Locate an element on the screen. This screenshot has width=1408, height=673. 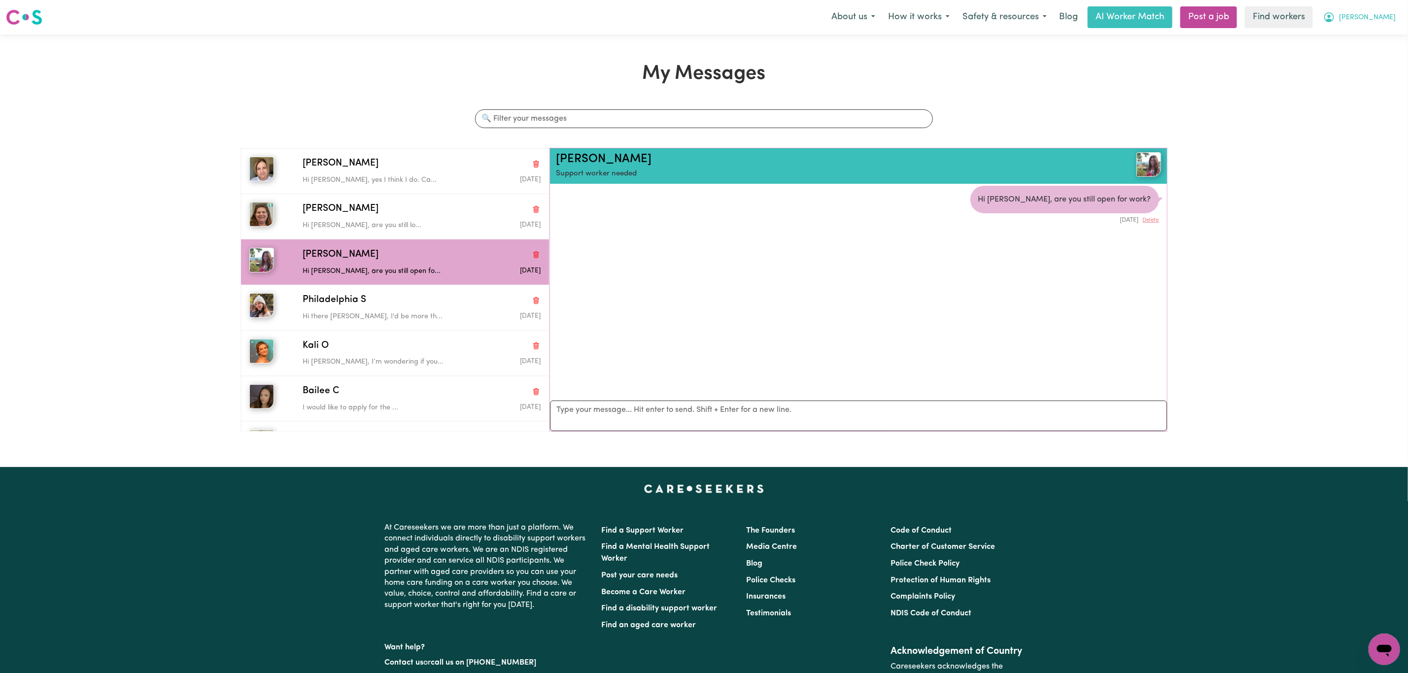
a: Careseekers home page is located at coordinates (704, 489).